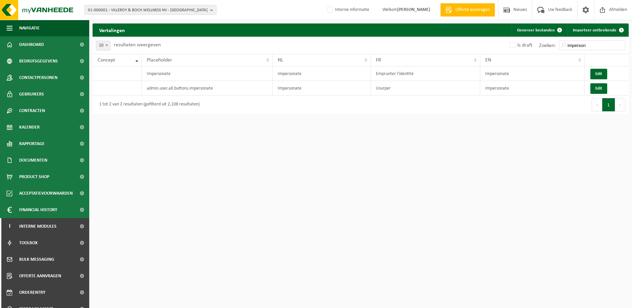 This screenshot has height=308, width=632. Describe the element at coordinates (207, 88) in the screenshot. I see `td: admin.user.all.buttons.impersonate` at that location.